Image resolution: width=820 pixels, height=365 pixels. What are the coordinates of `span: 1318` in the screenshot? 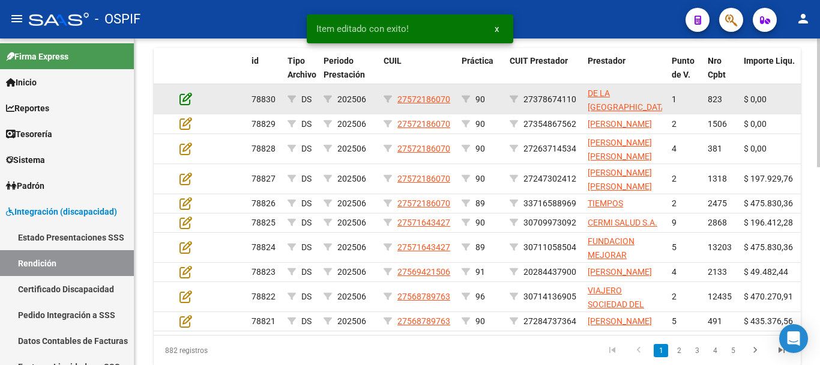 It's located at (718, 178).